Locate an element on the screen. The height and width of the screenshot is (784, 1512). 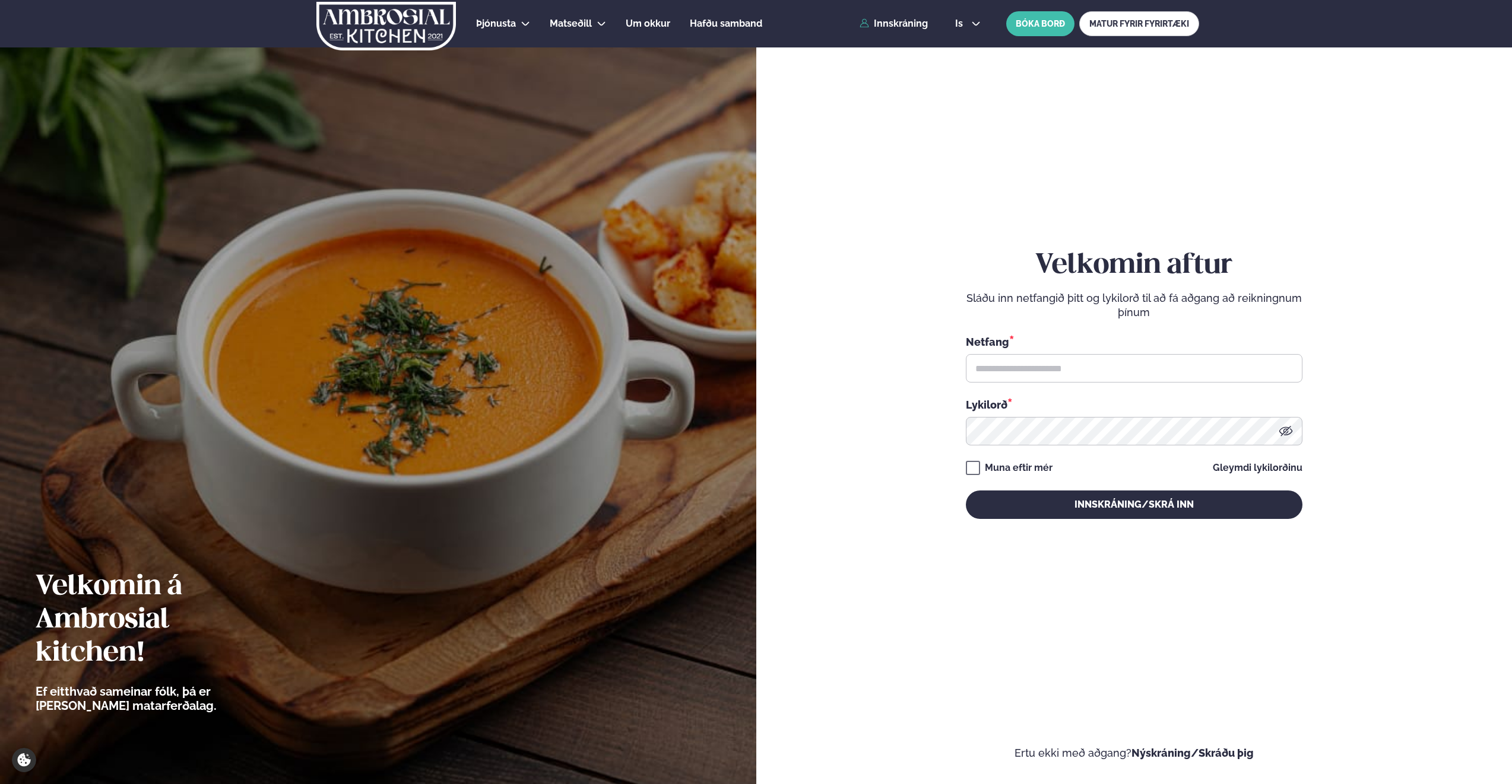
button: is is located at coordinates (968, 23).